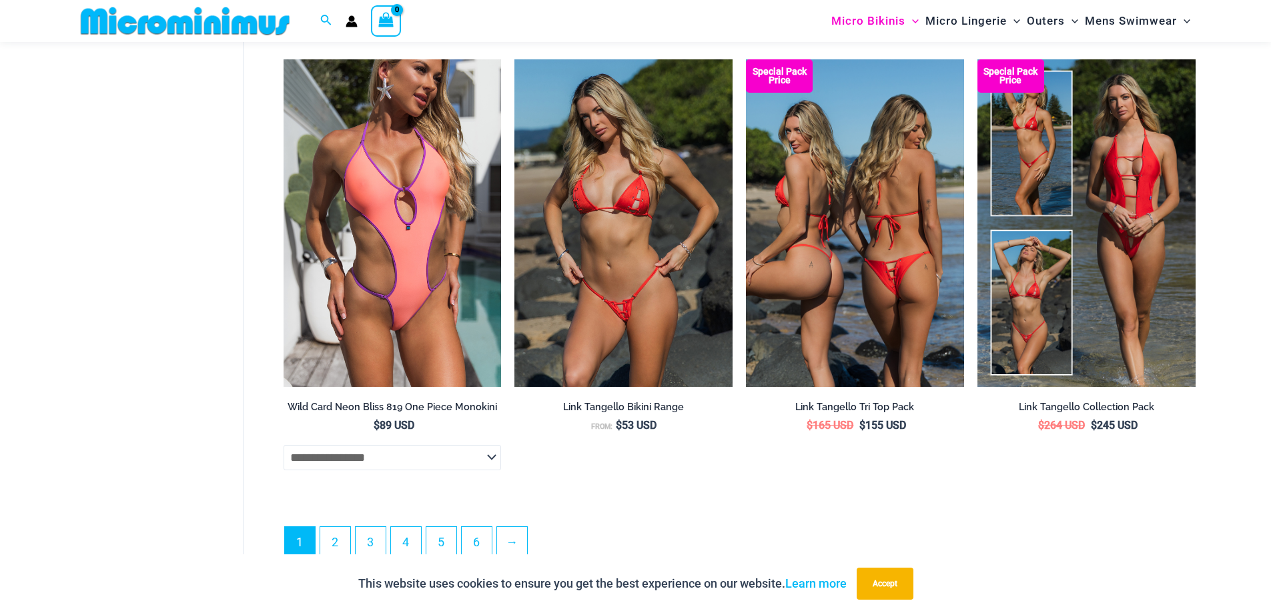  Describe the element at coordinates (602, 426) in the screenshot. I see `span: From:` at that location.